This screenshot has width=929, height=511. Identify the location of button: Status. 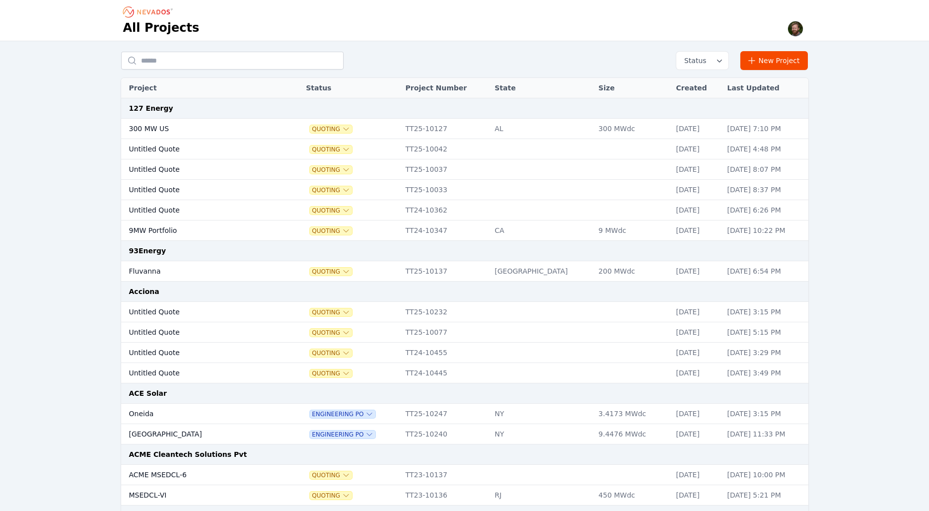
(702, 61).